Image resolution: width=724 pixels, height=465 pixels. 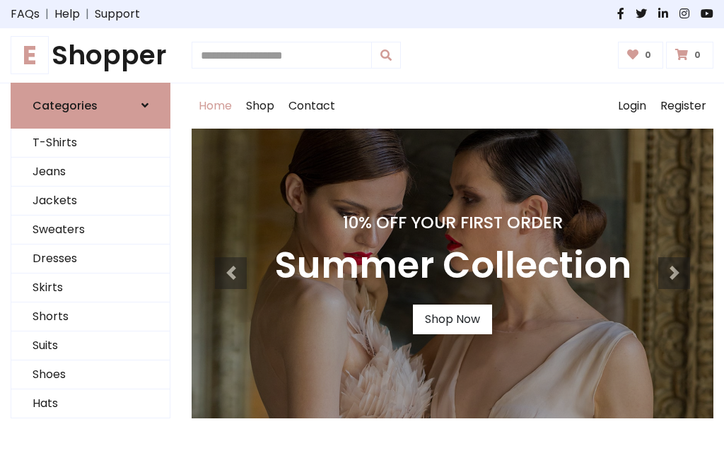 I want to click on a: Login, so click(x=632, y=106).